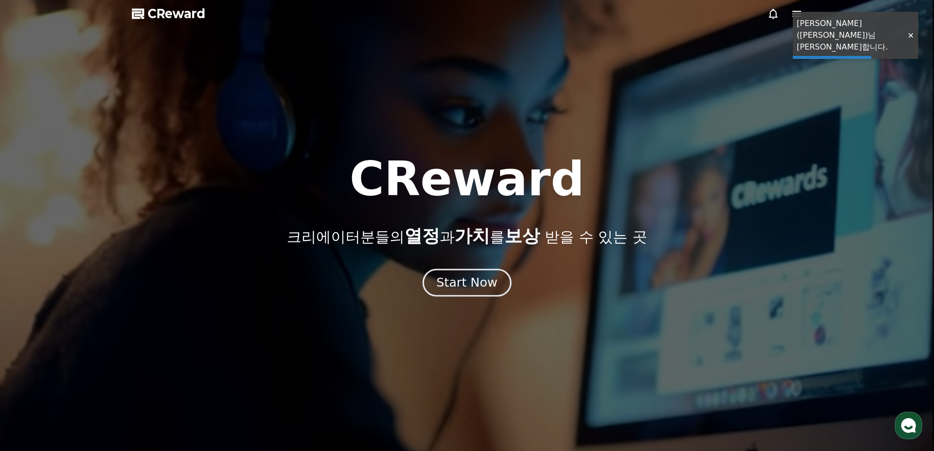  I want to click on span: 대화, so click(96, 330).